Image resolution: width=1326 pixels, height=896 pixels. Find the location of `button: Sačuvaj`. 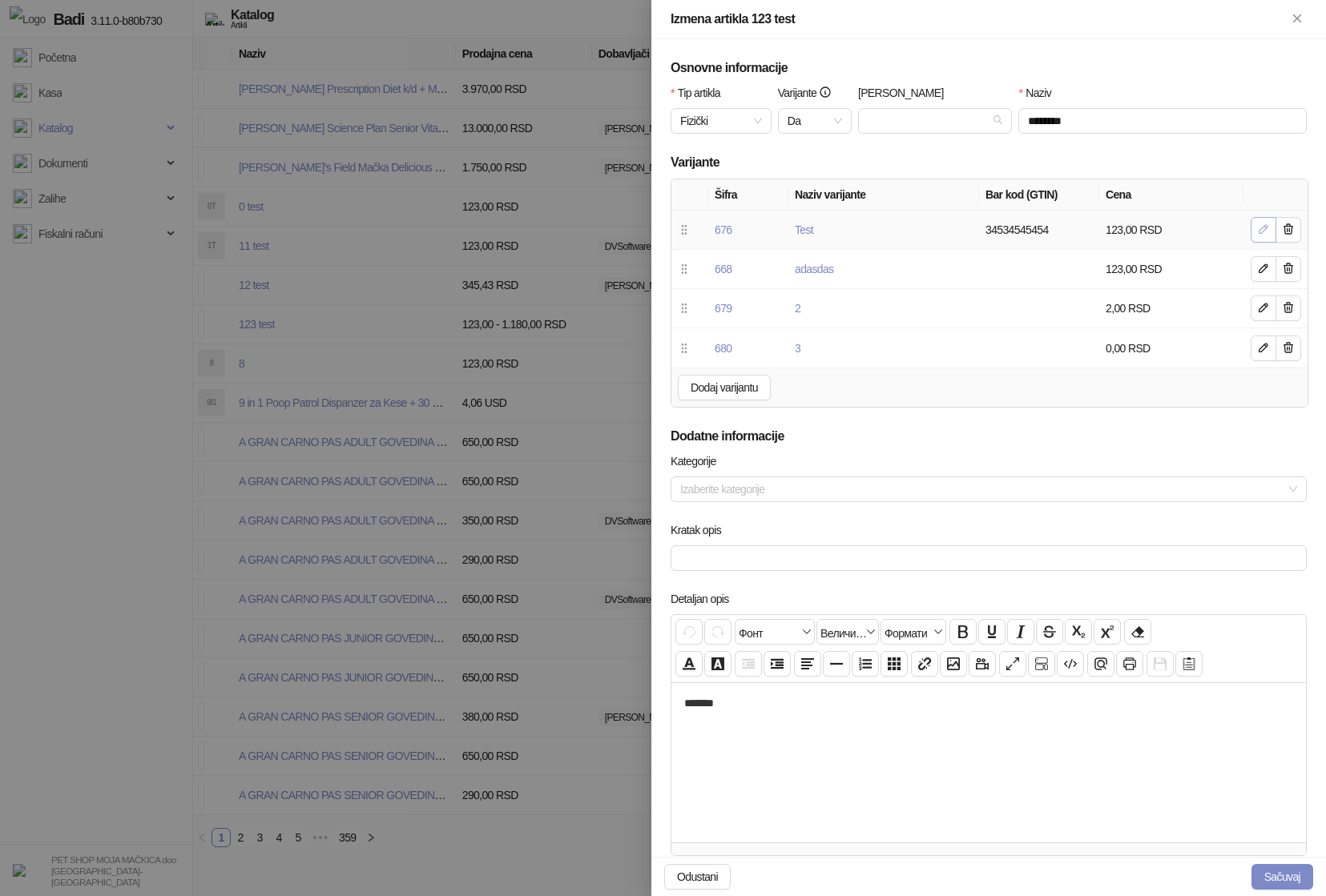

button: Sačuvaj is located at coordinates (1282, 877).